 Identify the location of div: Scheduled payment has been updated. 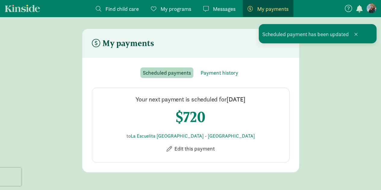
(317, 34).